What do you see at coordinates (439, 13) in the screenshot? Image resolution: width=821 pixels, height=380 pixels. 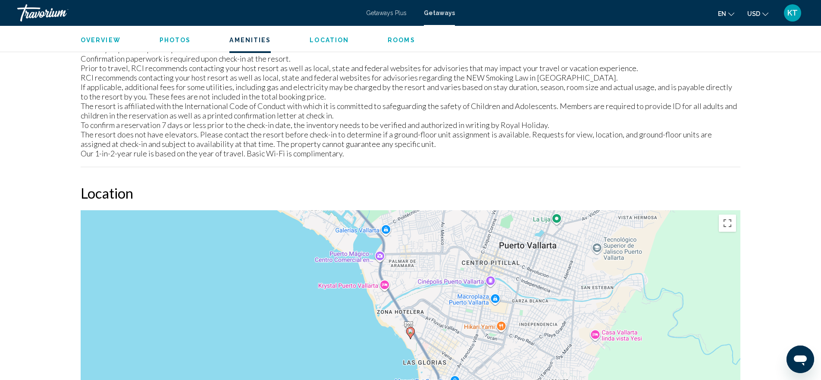 I see `a: Getaways` at bounding box center [439, 13].